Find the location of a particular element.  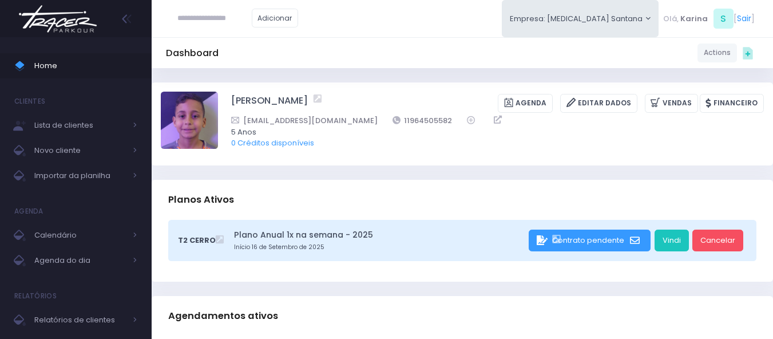

span: Novo cliente is located at coordinates (80, 150).